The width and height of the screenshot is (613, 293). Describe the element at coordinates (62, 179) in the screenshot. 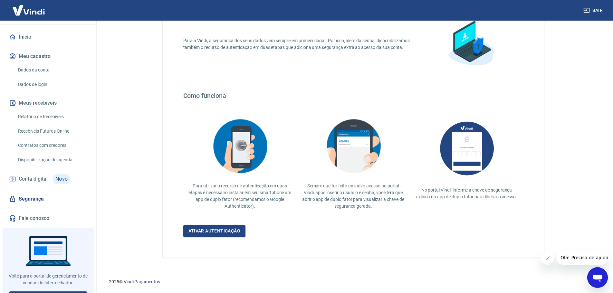

I see `span: Novo` at that location.